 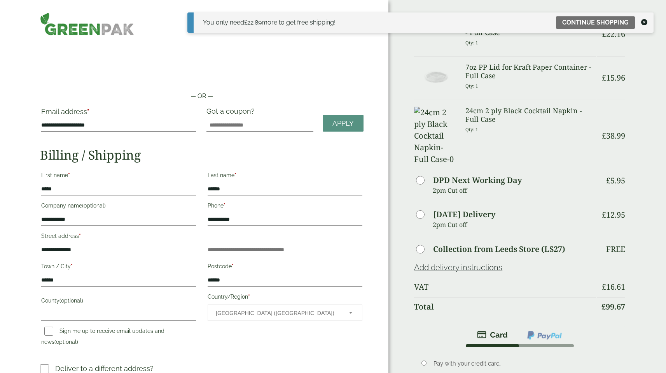 What do you see at coordinates (285, 176) in the screenshot?
I see `label: Last name` at bounding box center [285, 176].